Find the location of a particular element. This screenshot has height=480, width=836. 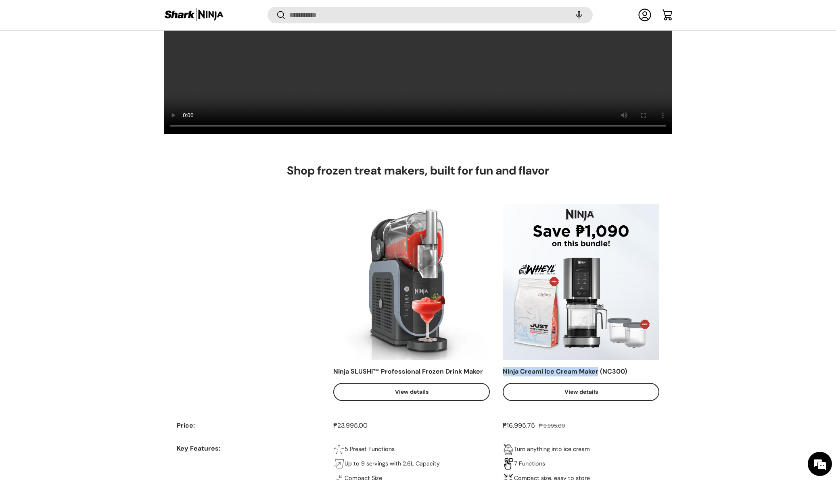

p: Turn anything into ice cream is located at coordinates (552, 450).